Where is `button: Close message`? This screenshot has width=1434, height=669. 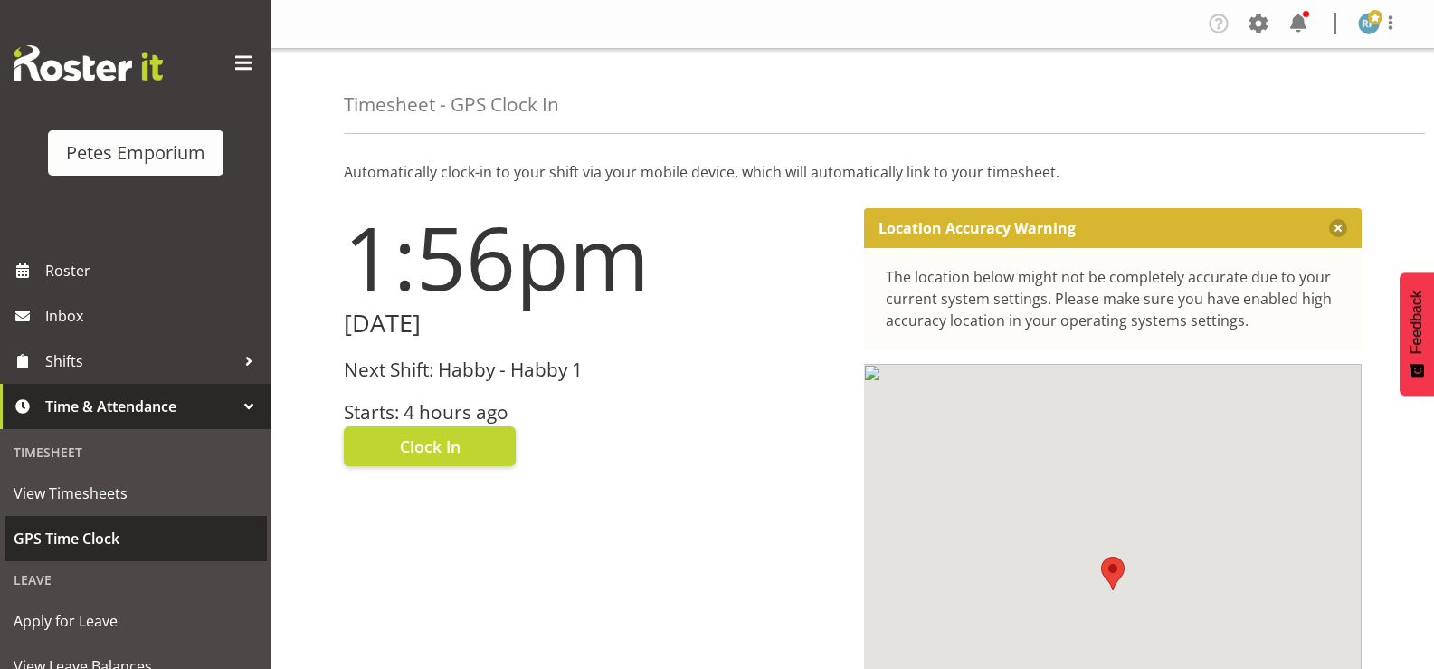 button: Close message is located at coordinates (1338, 228).